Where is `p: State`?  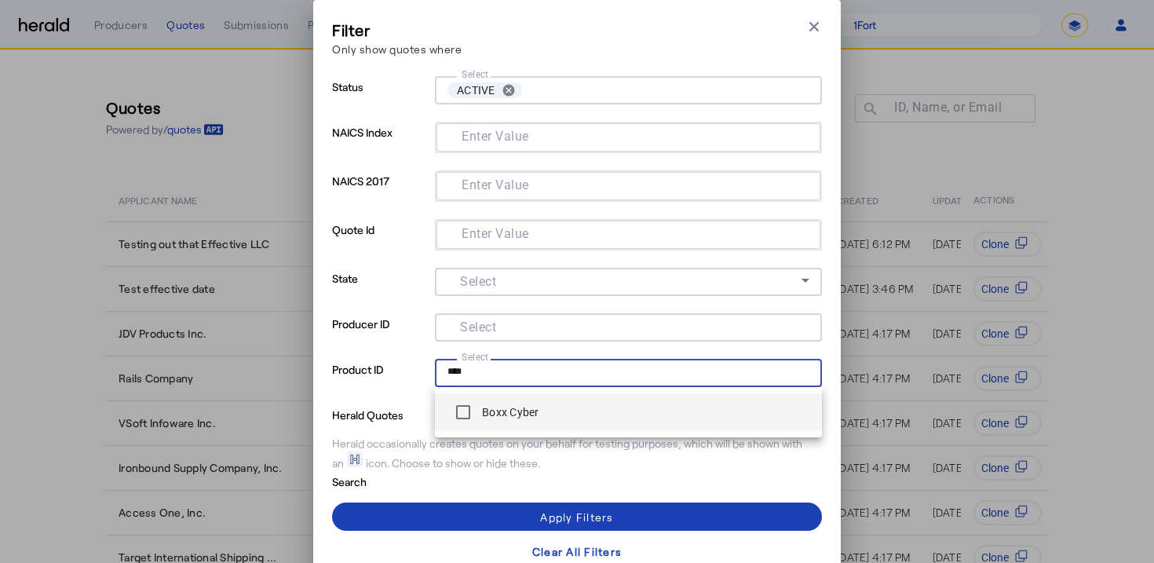
p: State is located at coordinates (380, 290).